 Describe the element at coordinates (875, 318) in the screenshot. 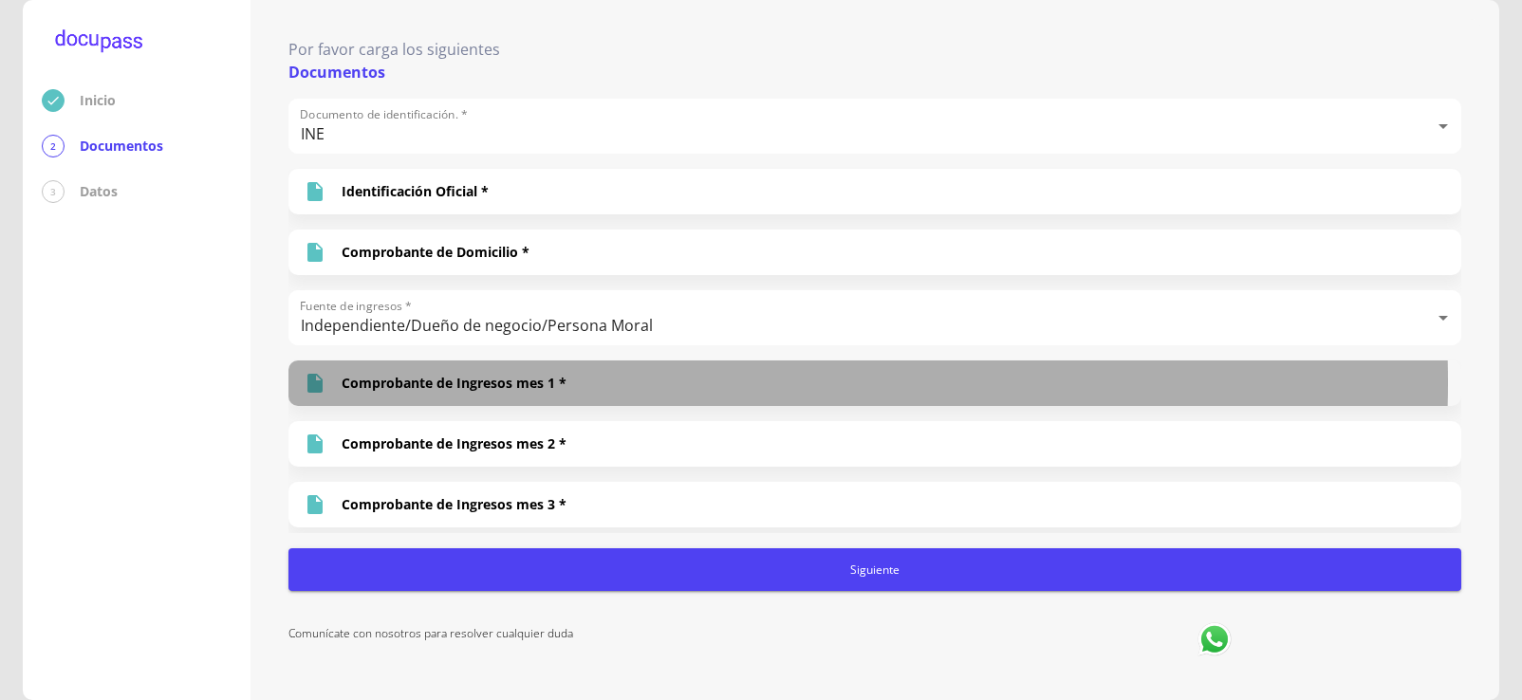

I see `div: Independiente/Dueño de negocio/Persona Moral` at that location.